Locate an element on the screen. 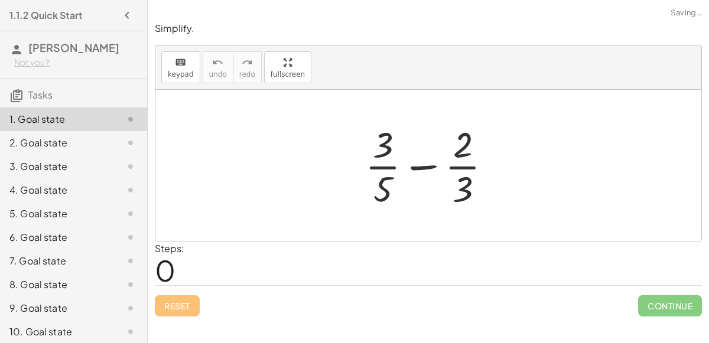 The height and width of the screenshot is (343, 709). span: redo is located at coordinates (247, 74).